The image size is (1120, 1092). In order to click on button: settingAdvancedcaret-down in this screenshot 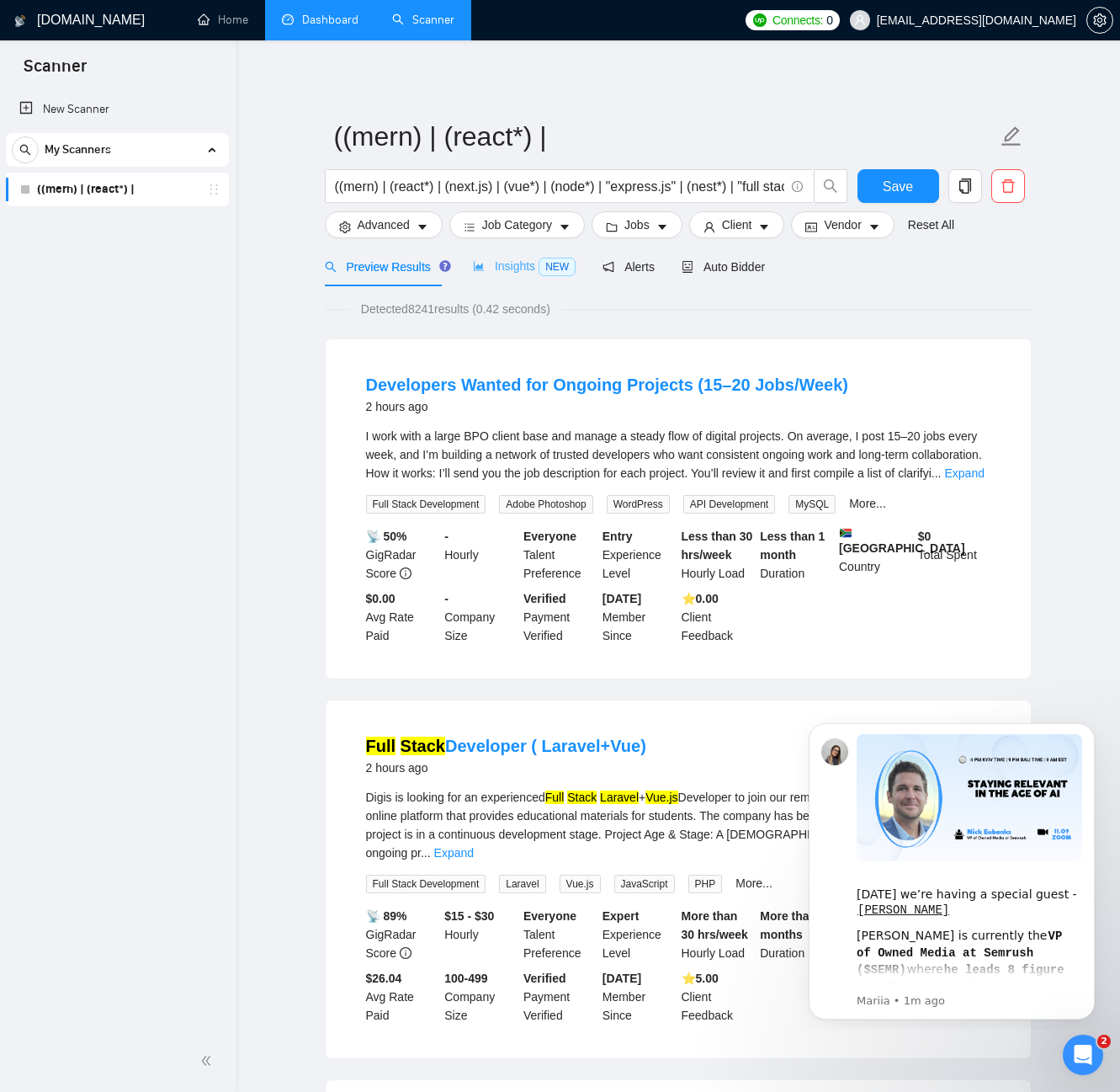, I will do `click(384, 225)`.